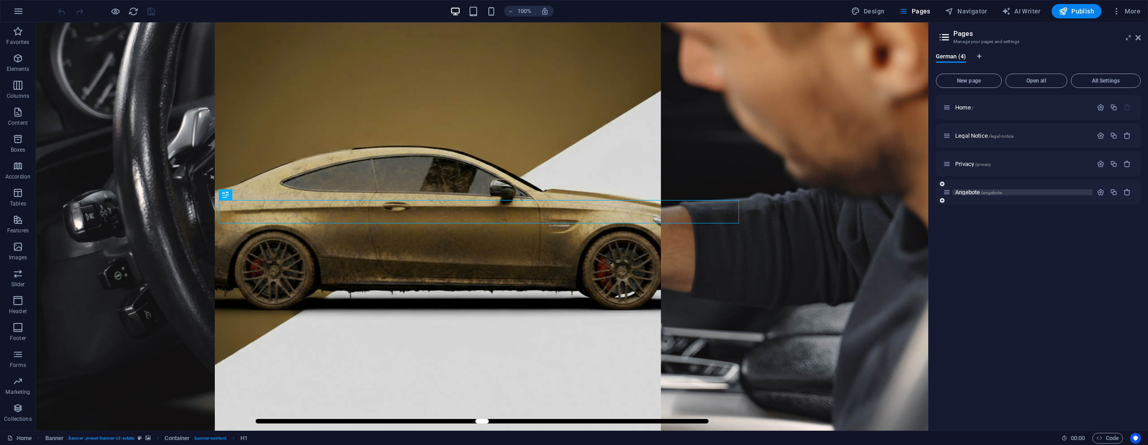 Image resolution: width=1148 pixels, height=445 pixels. Describe the element at coordinates (1036, 81) in the screenshot. I see `button: Open all` at that location.